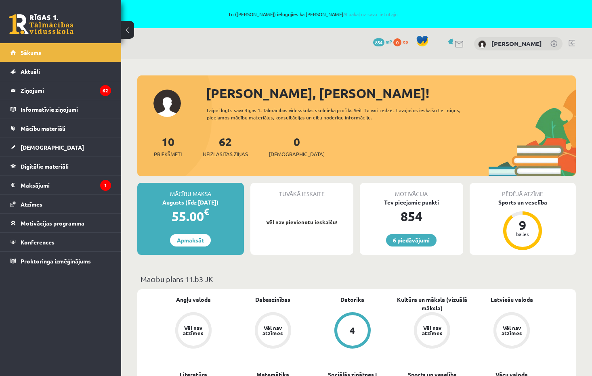  What do you see at coordinates (61, 53) in the screenshot?
I see `a: Sākums` at bounding box center [61, 53].